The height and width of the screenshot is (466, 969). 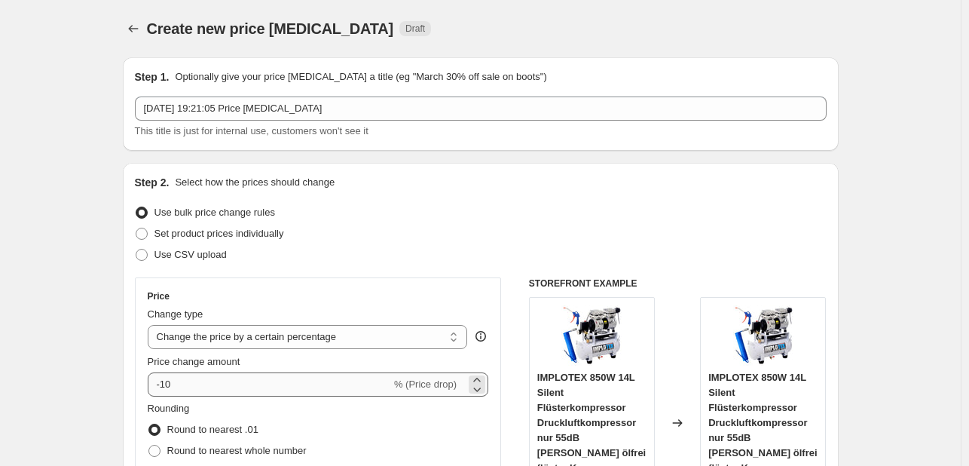 I want to click on span: Rounding, so click(x=169, y=408).